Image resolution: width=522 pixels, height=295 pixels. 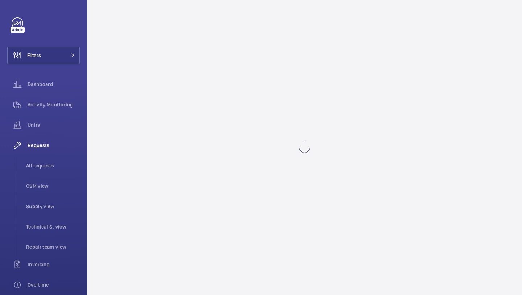 I want to click on span: All requests, so click(x=53, y=165).